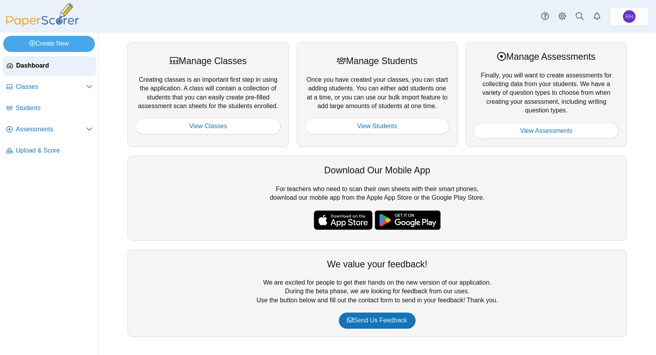 Image resolution: width=656 pixels, height=355 pixels. Describe the element at coordinates (54, 151) in the screenshot. I see `span: Upload & Score` at that location.